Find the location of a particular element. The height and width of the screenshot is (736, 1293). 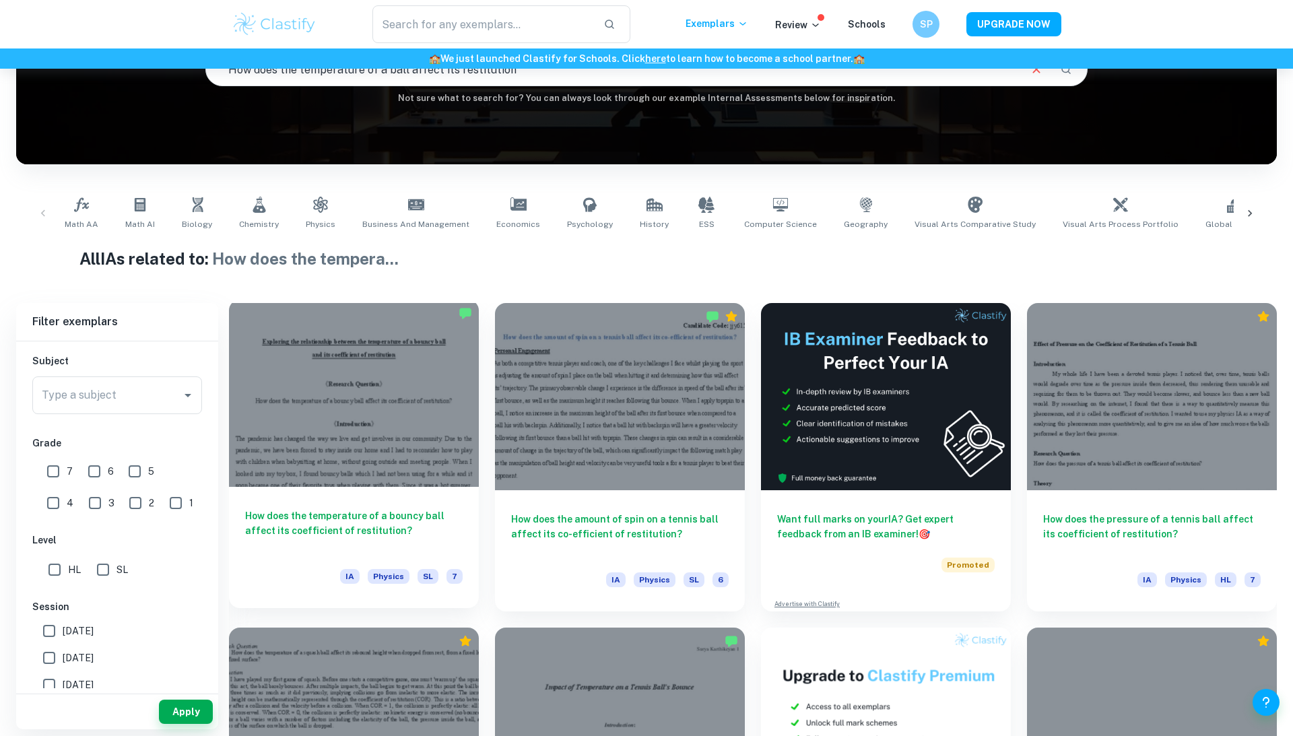

p: Exemplars is located at coordinates (717, 24).